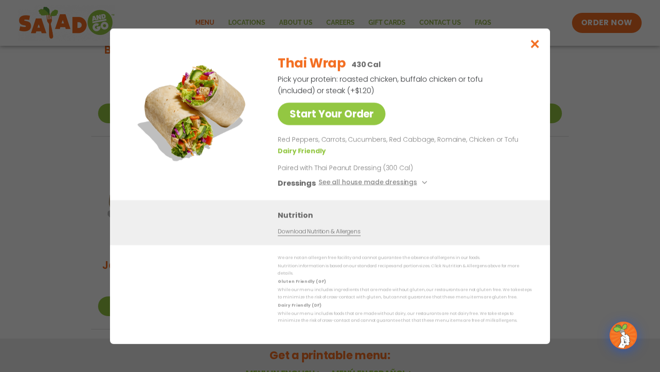  What do you see at coordinates (407, 214) in the screenshot?
I see `h3: Nutrition` at bounding box center [407, 214].